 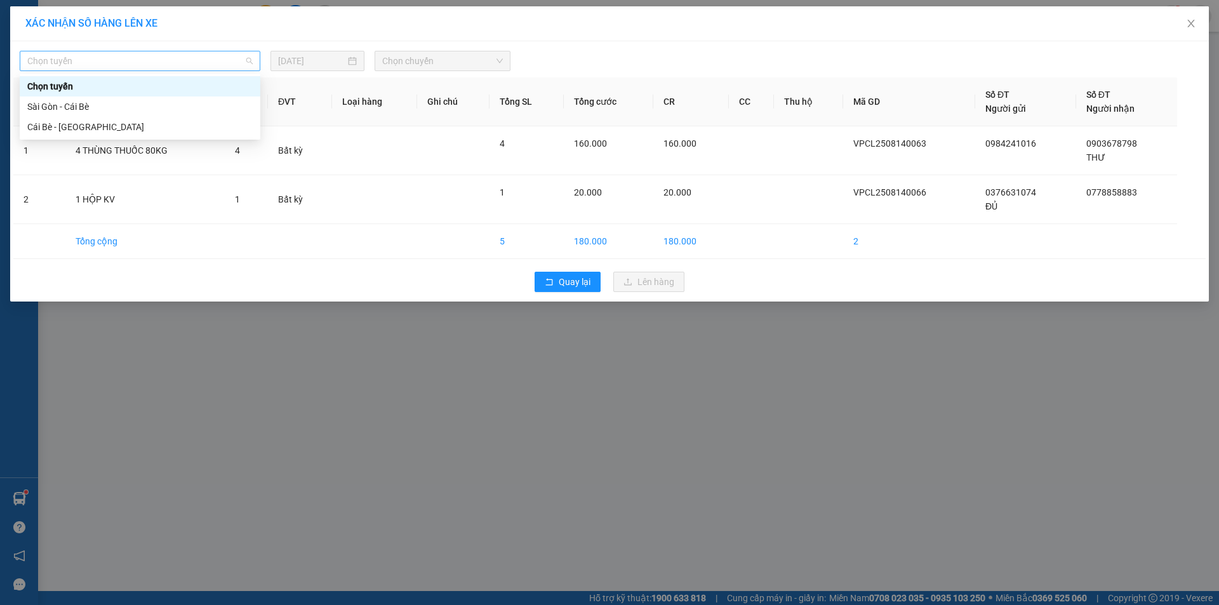 I want to click on span: rollback, so click(x=549, y=282).